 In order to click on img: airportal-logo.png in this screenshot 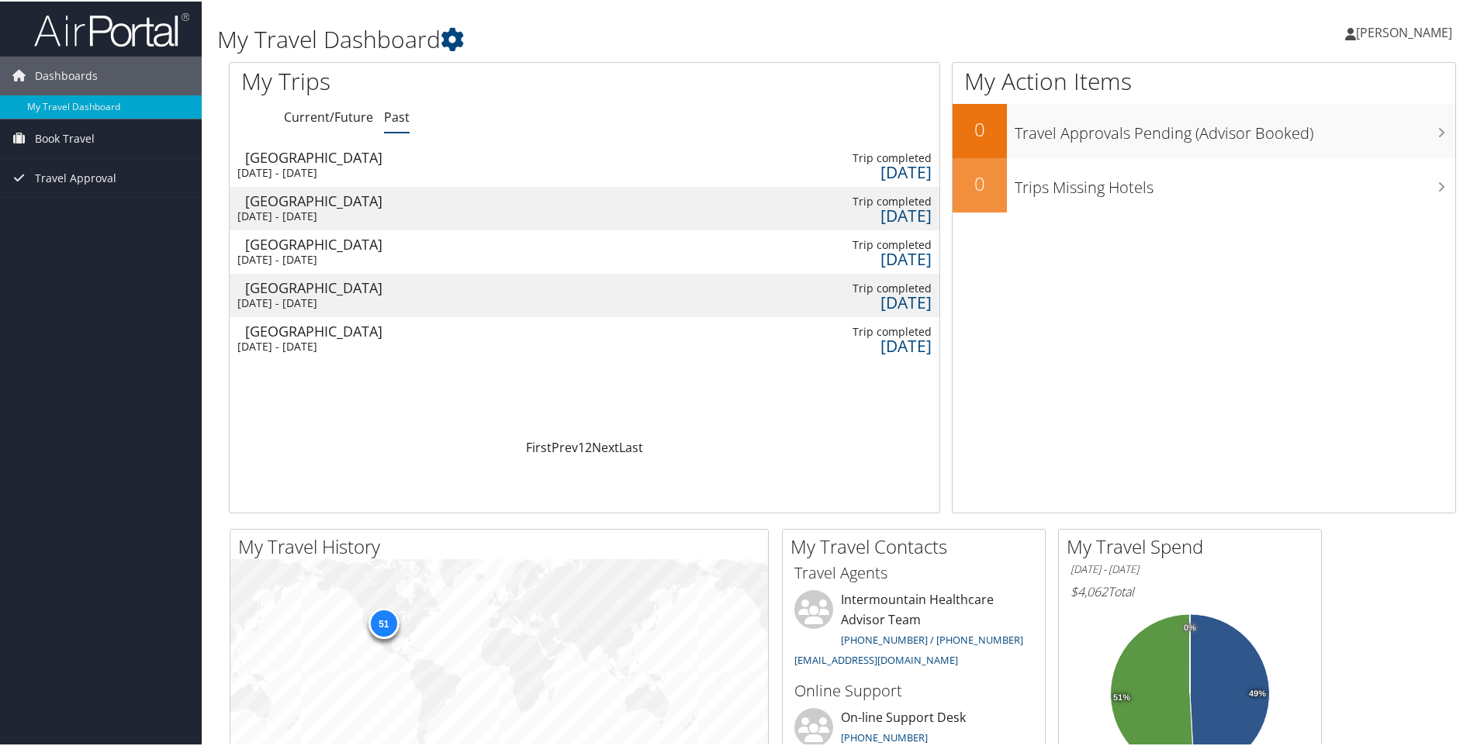, I will do `click(112, 28)`.